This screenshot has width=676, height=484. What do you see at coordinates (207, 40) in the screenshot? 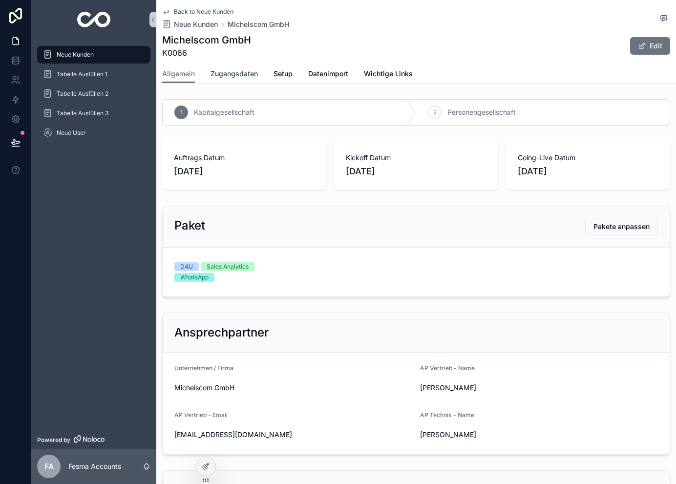
I see `h1: Michelscom GmbH` at bounding box center [207, 40].